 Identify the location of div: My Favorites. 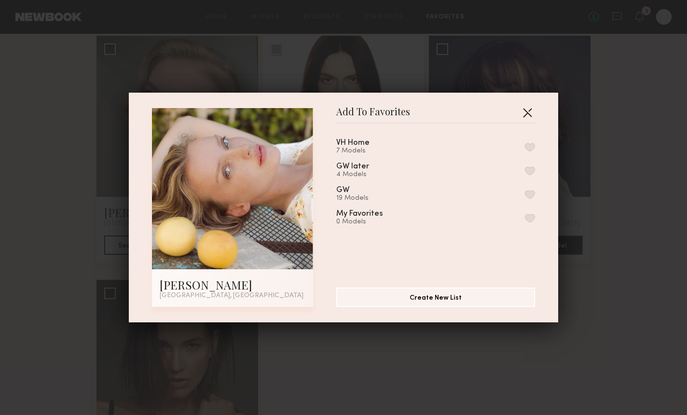
(359, 214).